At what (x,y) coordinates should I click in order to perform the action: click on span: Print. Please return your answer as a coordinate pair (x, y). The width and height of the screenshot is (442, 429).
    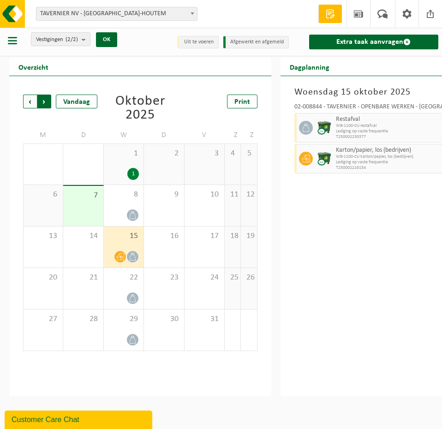
    Looking at the image, I should click on (242, 102).